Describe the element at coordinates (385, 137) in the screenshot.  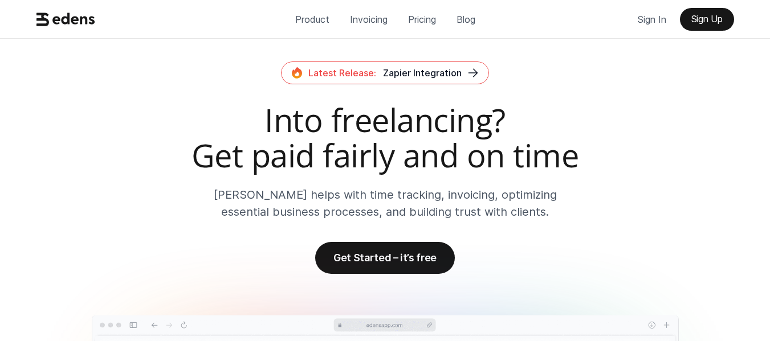
I see `h2: Into freelancing? Get paid fairly and on time` at that location.